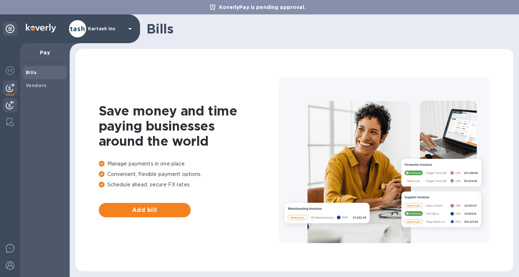 The height and width of the screenshot is (277, 519). What do you see at coordinates (31, 72) in the screenshot?
I see `b: Bills` at bounding box center [31, 72].